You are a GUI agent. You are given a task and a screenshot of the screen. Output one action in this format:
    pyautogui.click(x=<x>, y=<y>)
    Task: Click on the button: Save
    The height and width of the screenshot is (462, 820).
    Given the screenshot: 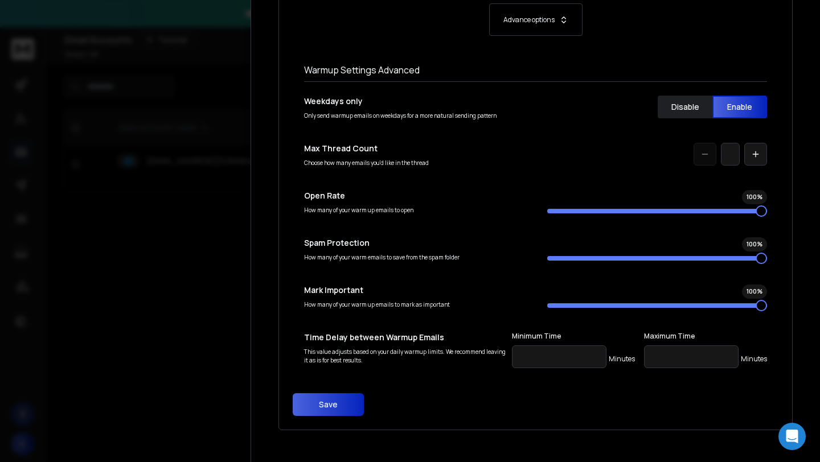 What is the action you would take?
    pyautogui.click(x=328, y=405)
    